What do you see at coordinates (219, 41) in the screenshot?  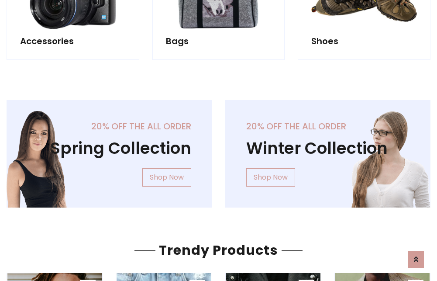 I see `h5: Bags` at bounding box center [219, 41].